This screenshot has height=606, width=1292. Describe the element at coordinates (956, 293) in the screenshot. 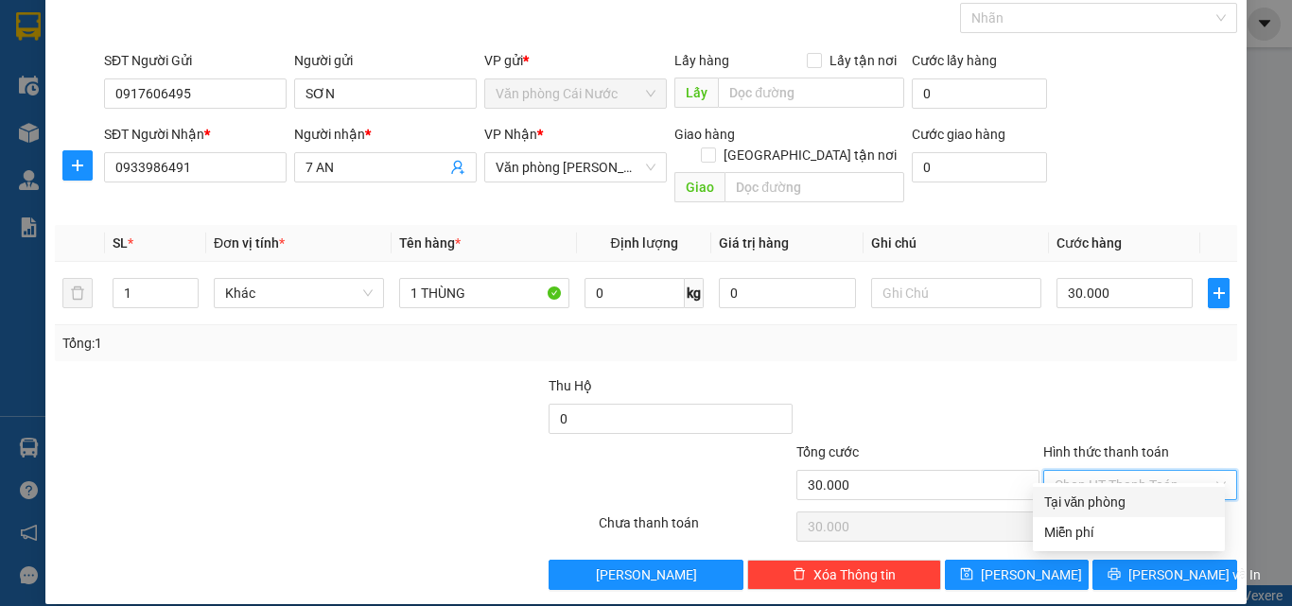

I see `input: Ghi Chú` at that location.